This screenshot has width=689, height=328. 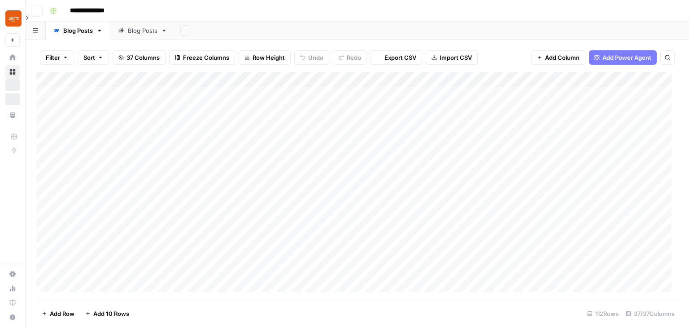 What do you see at coordinates (558, 57) in the screenshot?
I see `button: Add Column` at bounding box center [558, 57].